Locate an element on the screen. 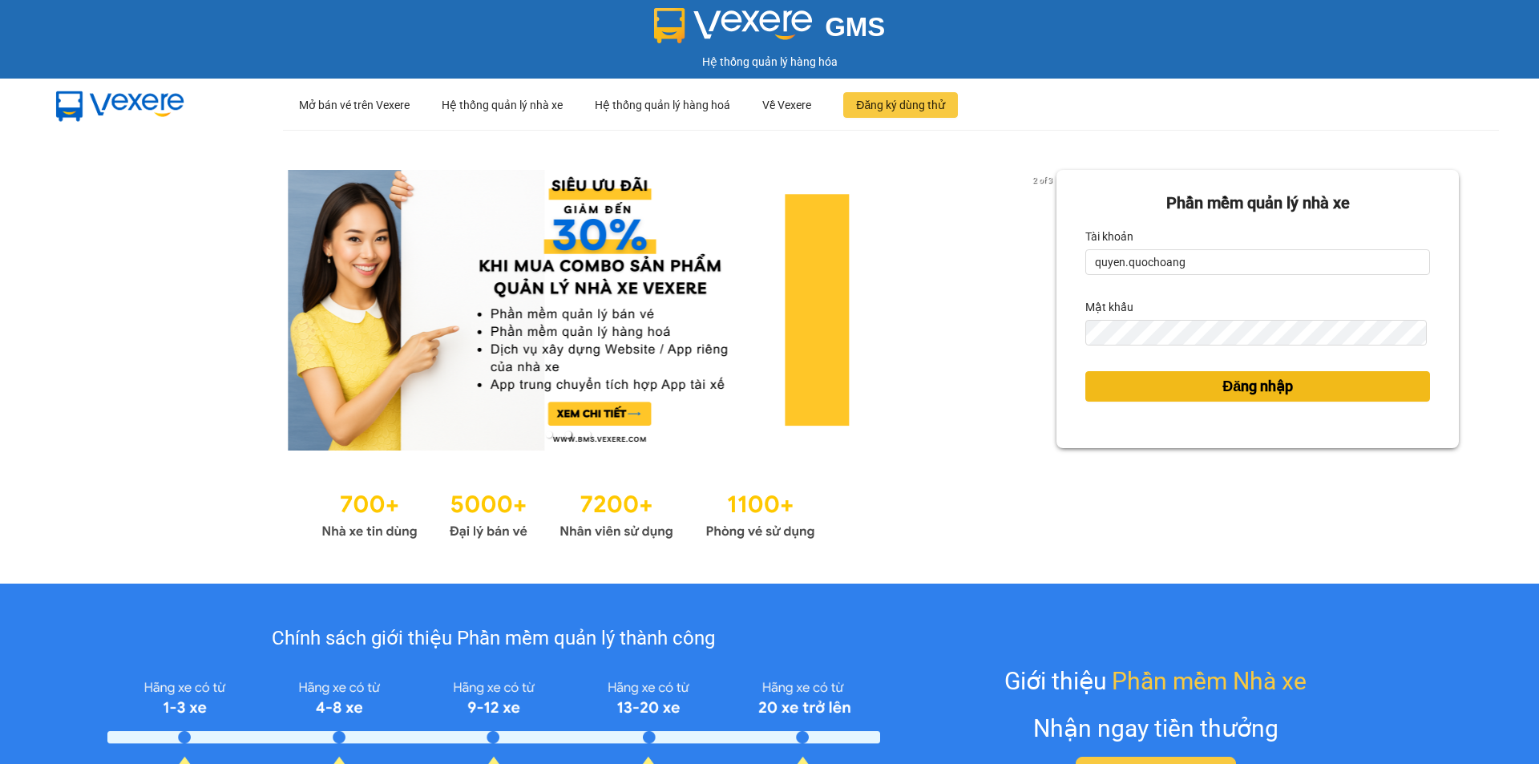 The image size is (1539, 764). span: Đăng nhập is located at coordinates (1257, 386).